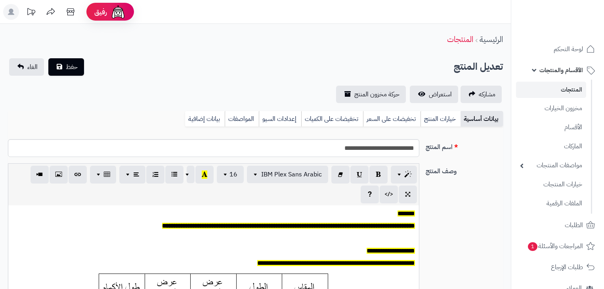 This screenshot has height=289, width=604. Describe the element at coordinates (27, 67) in the screenshot. I see `a: الغاء` at that location.